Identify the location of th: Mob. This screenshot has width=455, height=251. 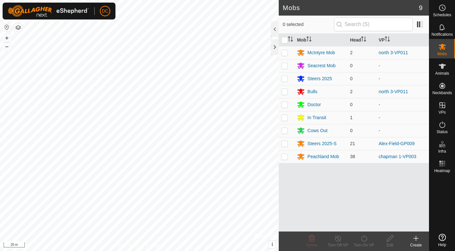
(321, 40).